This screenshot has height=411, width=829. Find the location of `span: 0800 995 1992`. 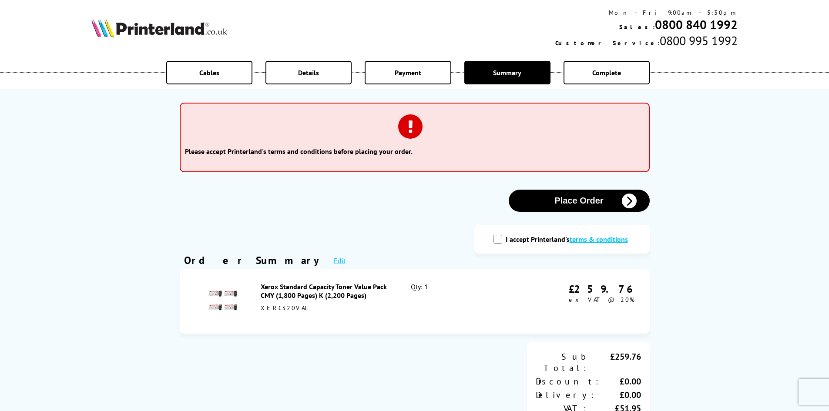

span: 0800 995 1992 is located at coordinates (699, 40).